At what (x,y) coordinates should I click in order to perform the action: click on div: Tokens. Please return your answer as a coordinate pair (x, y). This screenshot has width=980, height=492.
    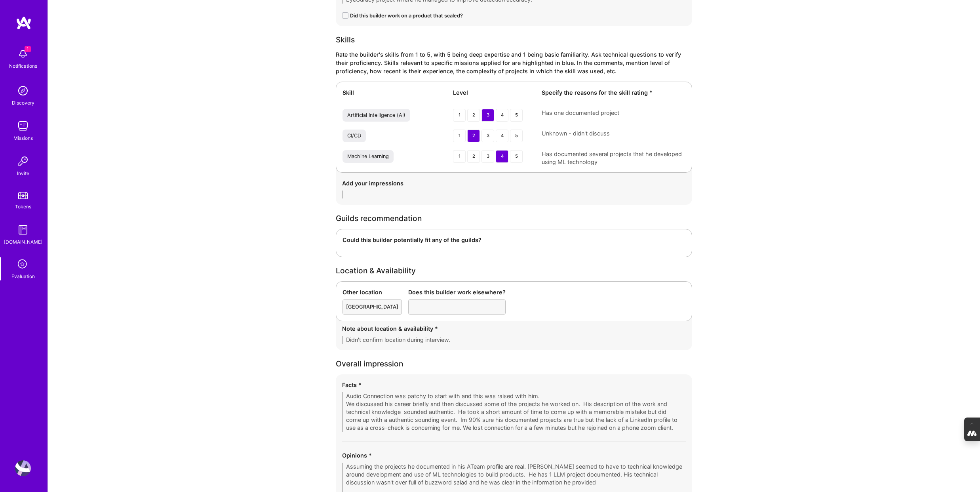
    Looking at the image, I should click on (23, 206).